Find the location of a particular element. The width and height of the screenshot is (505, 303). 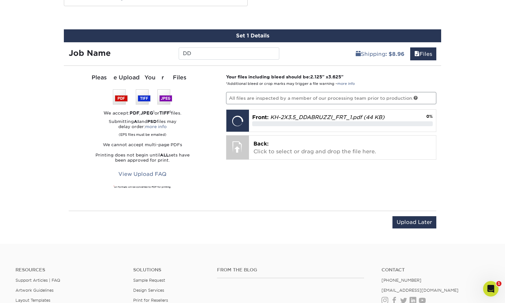

small: (EPS files must be emailed) is located at coordinates (143, 133).